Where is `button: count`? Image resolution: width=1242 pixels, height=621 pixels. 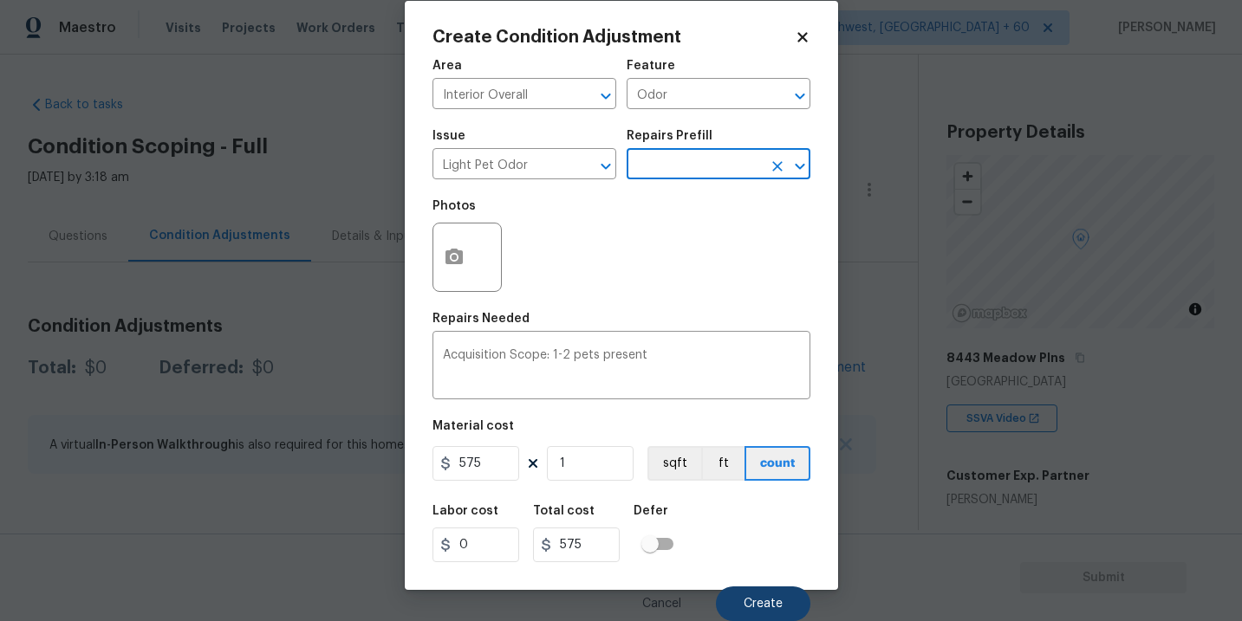
button: count is located at coordinates (777, 464).